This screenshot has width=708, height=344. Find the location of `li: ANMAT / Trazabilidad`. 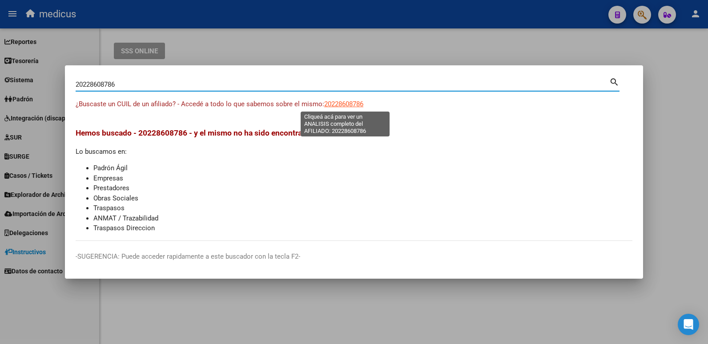

li: ANMAT / Trazabilidad is located at coordinates (363, 218).